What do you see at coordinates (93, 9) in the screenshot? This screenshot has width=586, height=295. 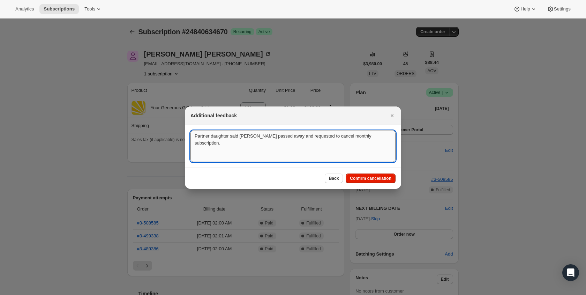 I see `button: Tools` at bounding box center [93, 9].